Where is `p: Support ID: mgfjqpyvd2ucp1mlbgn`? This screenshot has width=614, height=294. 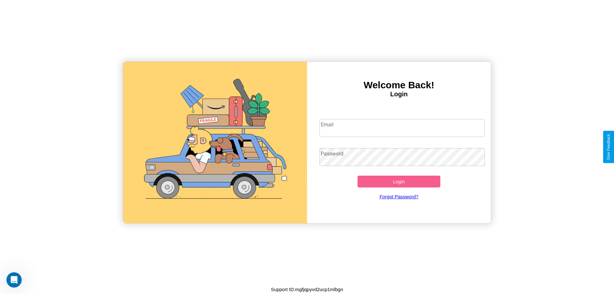
p: Support ID: mgfjqpyvd2ucp1mlbgn is located at coordinates (307, 289).